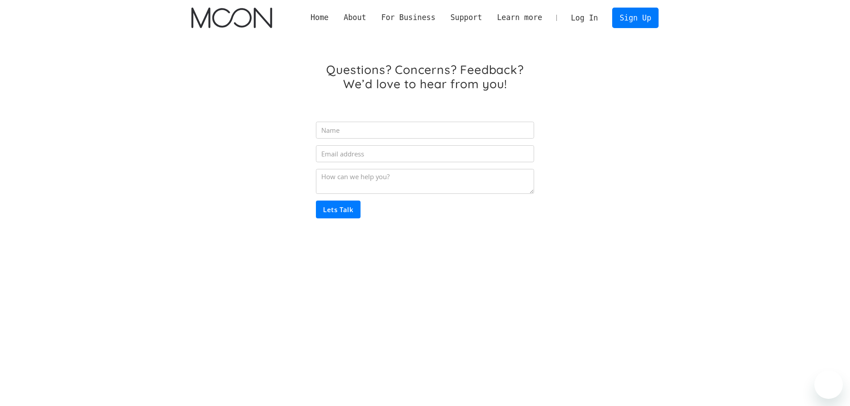 This screenshot has height=406, width=850. Describe the element at coordinates (466, 17) in the screenshot. I see `div: Support` at that location.